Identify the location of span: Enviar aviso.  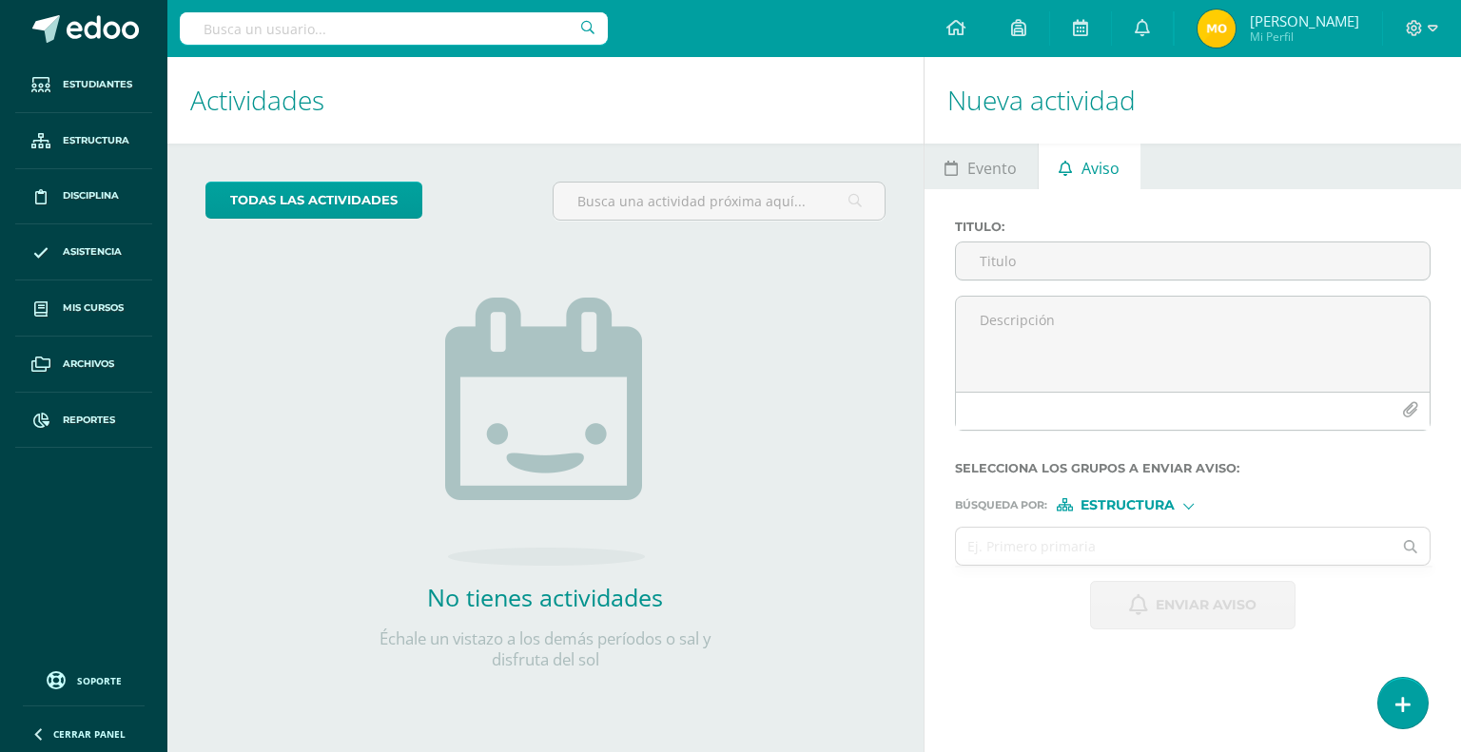
(1206, 605).